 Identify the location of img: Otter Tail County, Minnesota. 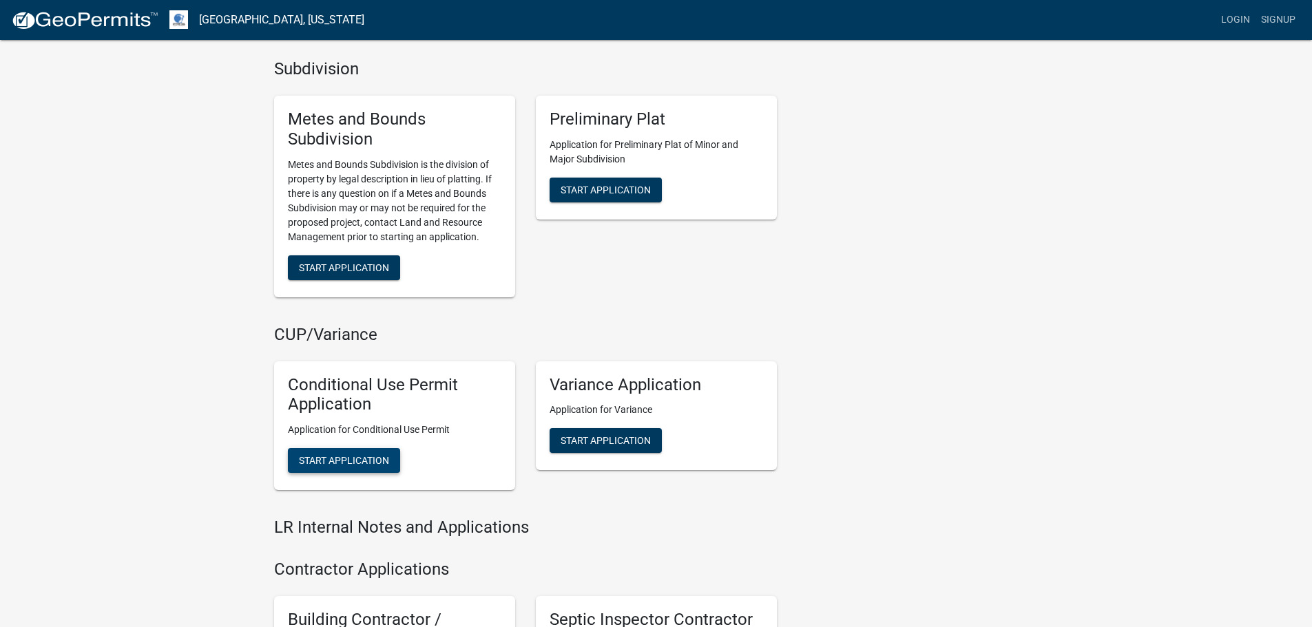
(178, 19).